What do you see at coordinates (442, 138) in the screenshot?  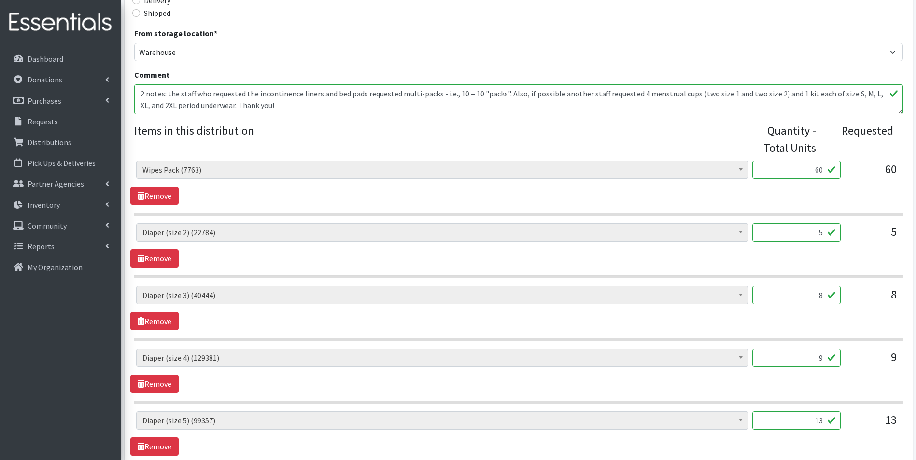 I see `legend: Items in this distribution` at bounding box center [442, 138].